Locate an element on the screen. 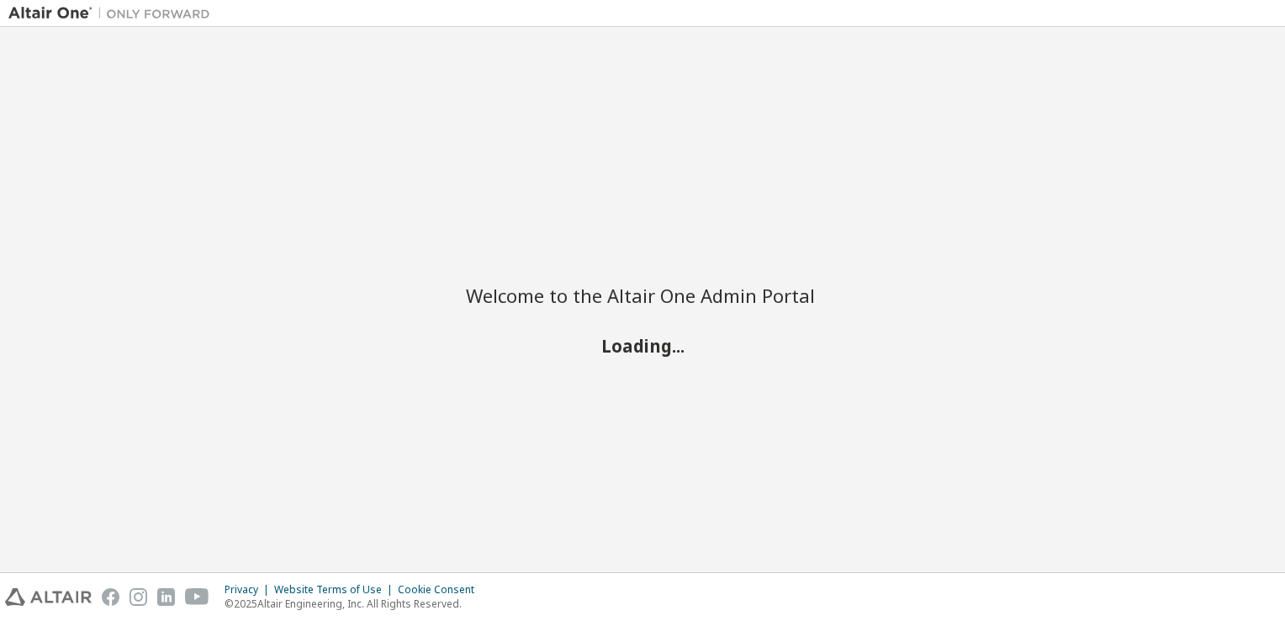 The width and height of the screenshot is (1285, 621). div: Cookie Consent is located at coordinates (441, 589).